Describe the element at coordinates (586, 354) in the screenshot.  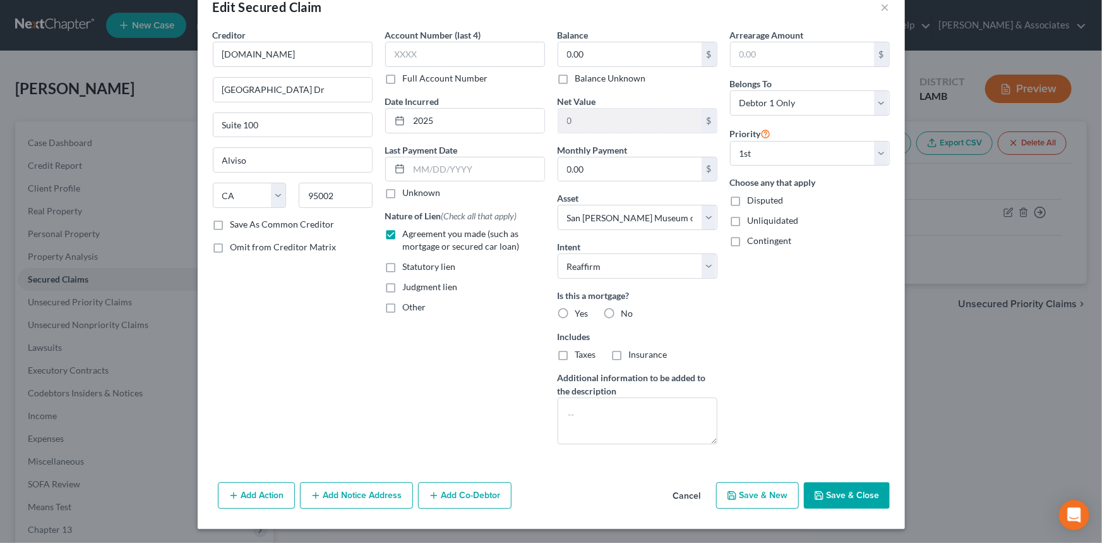
I see `span: Taxes` at that location.